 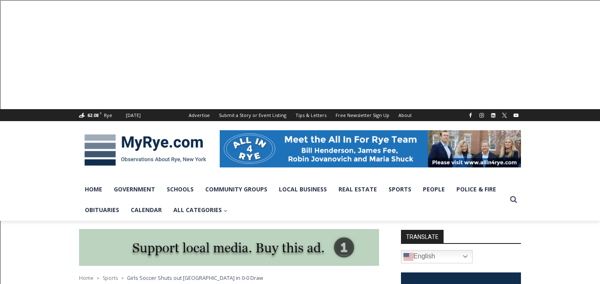 What do you see at coordinates (108, 115) in the screenshot?
I see `div: Rye` at bounding box center [108, 115].